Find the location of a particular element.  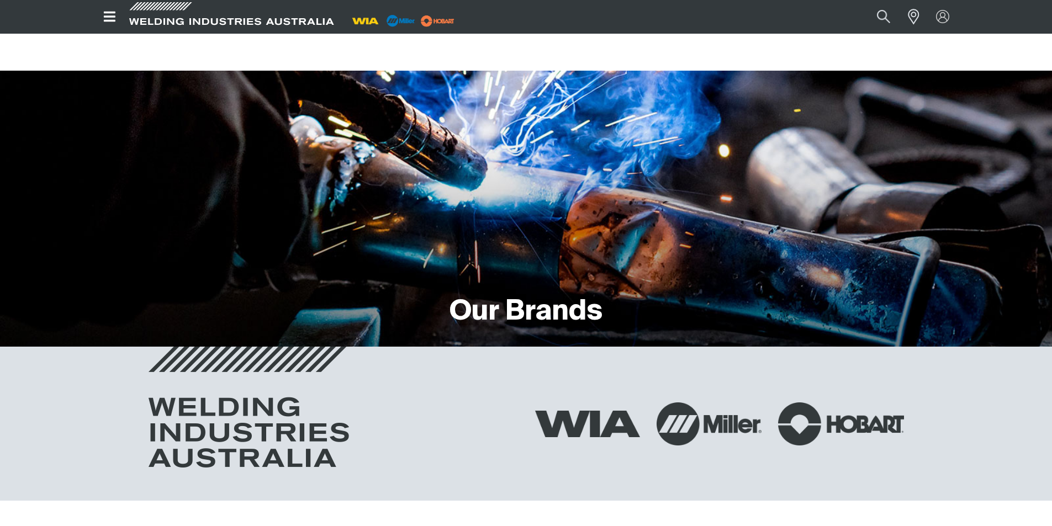

img: Hobart is located at coordinates (841, 424).